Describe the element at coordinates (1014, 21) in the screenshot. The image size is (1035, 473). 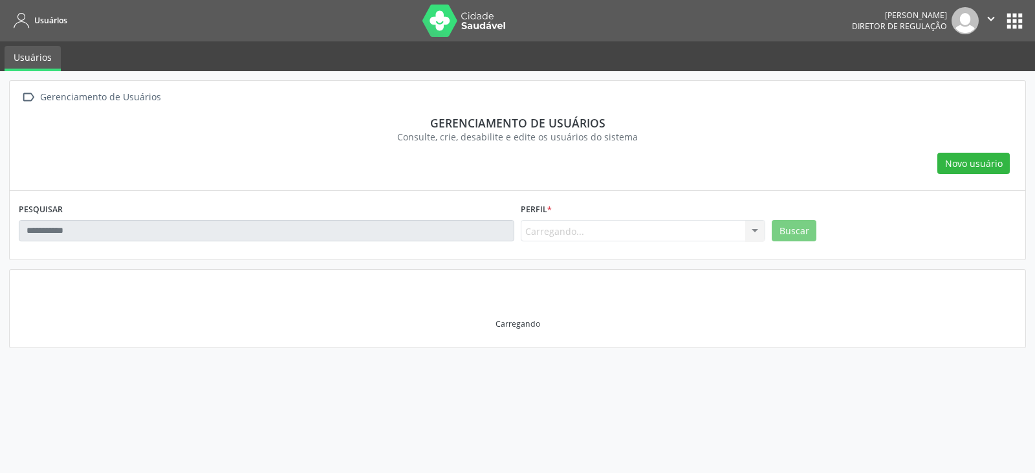
I see `button: apps` at that location.